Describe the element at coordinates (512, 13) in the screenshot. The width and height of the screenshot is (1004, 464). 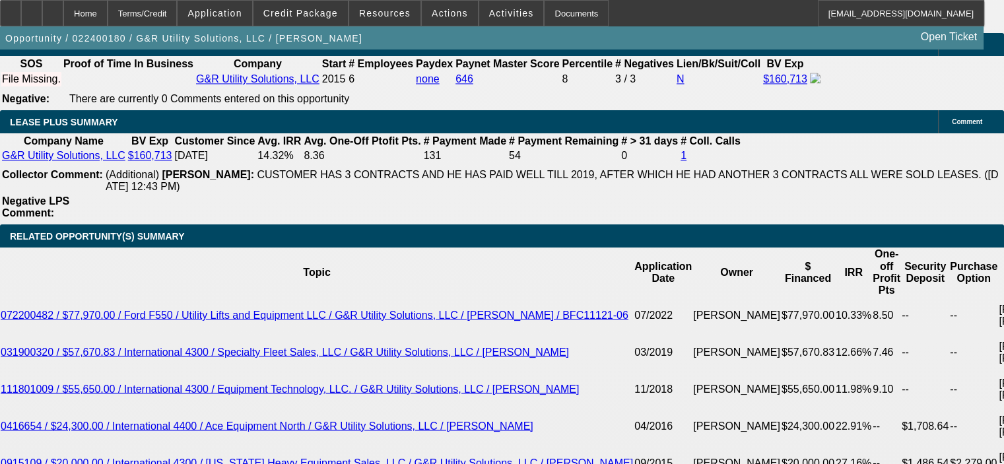
I see `button: Activities` at that location.